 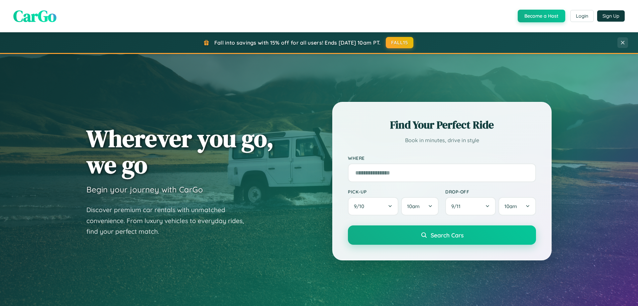 What do you see at coordinates (491, 191) in the screenshot?
I see `label: Drop-off` at bounding box center [491, 191].